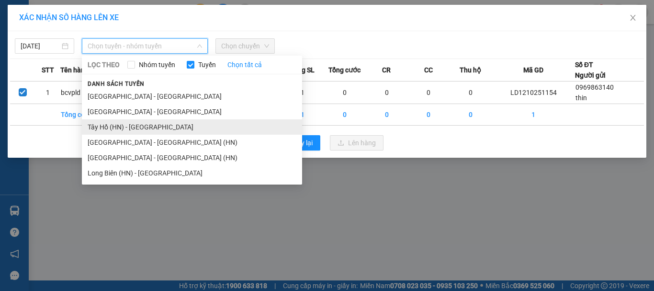 The image size is (654, 291). I want to click on span: Tổng SL, so click(302, 70).